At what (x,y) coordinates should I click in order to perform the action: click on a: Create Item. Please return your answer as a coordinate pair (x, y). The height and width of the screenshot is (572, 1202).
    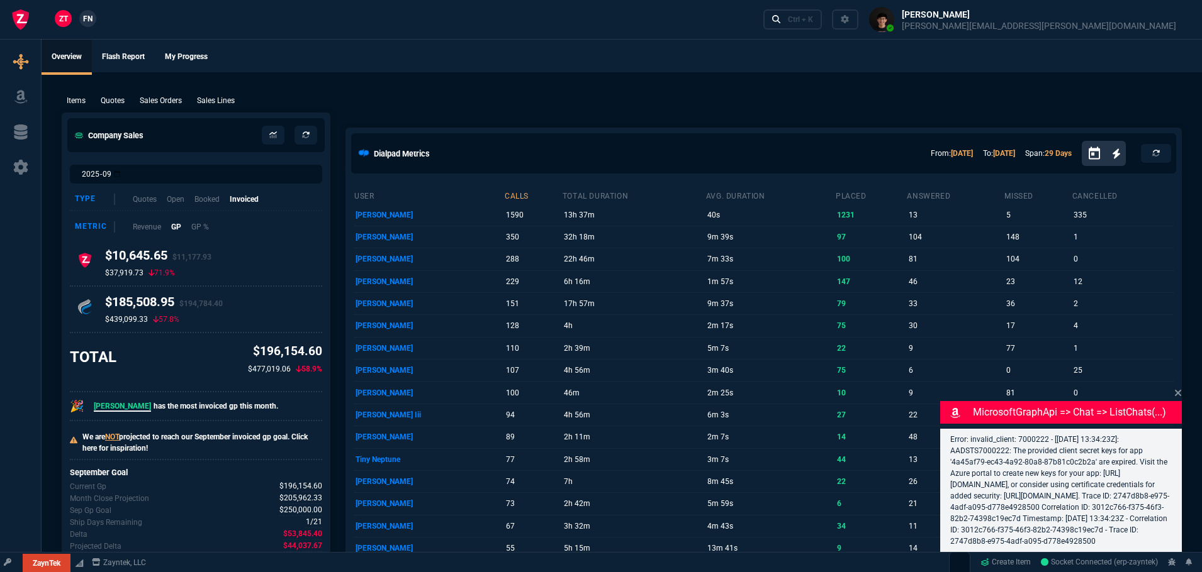
    Looking at the image, I should click on (1005, 563).